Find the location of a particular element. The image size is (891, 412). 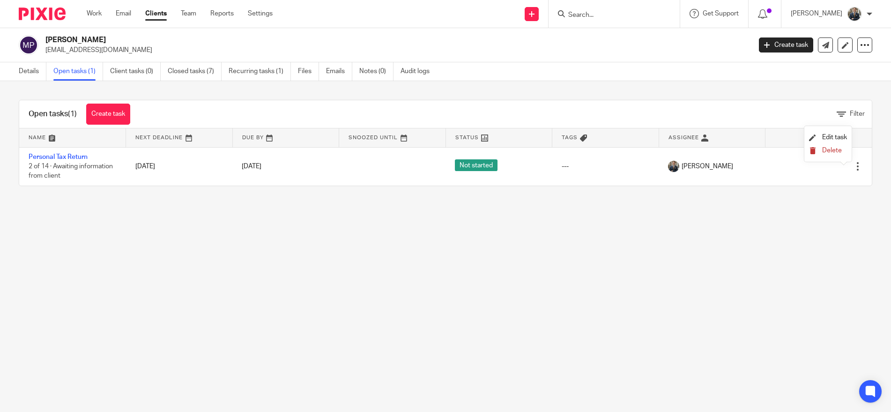

img: Pixie is located at coordinates (42, 14).